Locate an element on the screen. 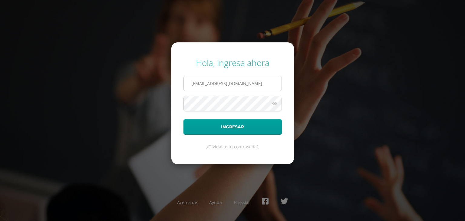 This screenshot has height=221, width=465. a: Ayuda is located at coordinates (216, 202).